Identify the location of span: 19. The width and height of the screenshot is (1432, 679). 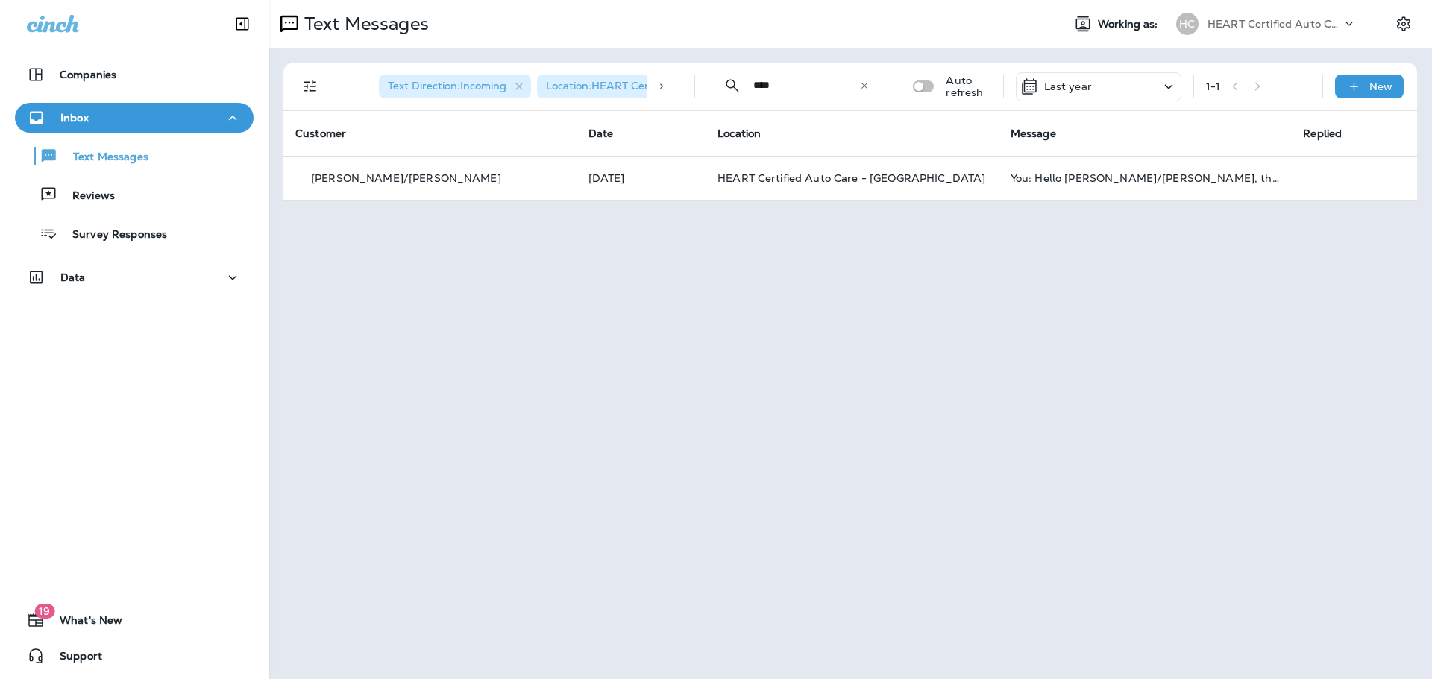
(44, 611).